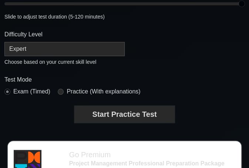  Describe the element at coordinates (32, 91) in the screenshot. I see `label: Exam (Timed)` at that location.